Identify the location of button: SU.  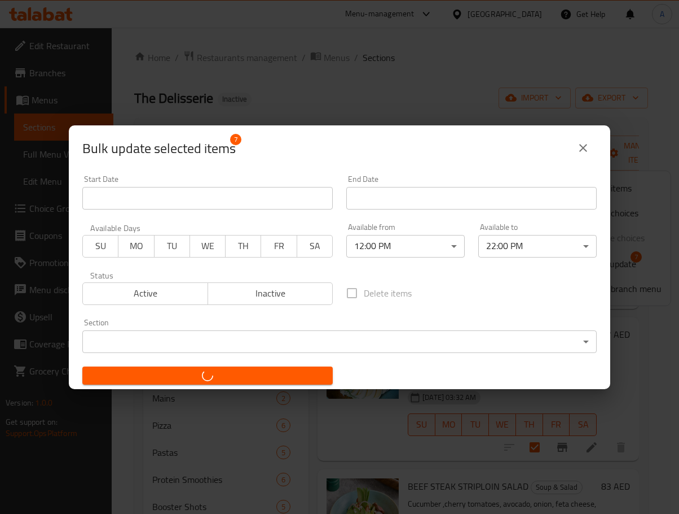
(100, 246).